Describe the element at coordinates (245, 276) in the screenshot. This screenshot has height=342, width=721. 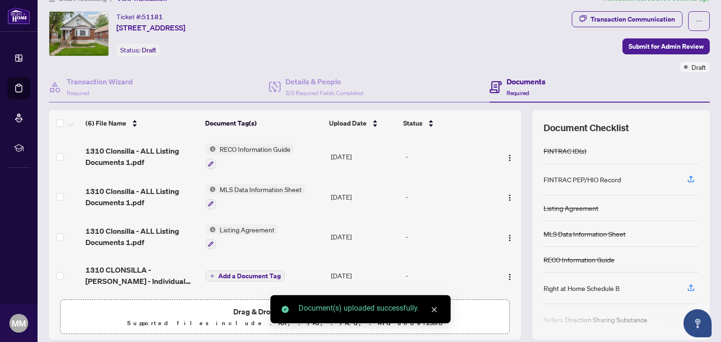
I see `button: Add a Document Tag` at that location.